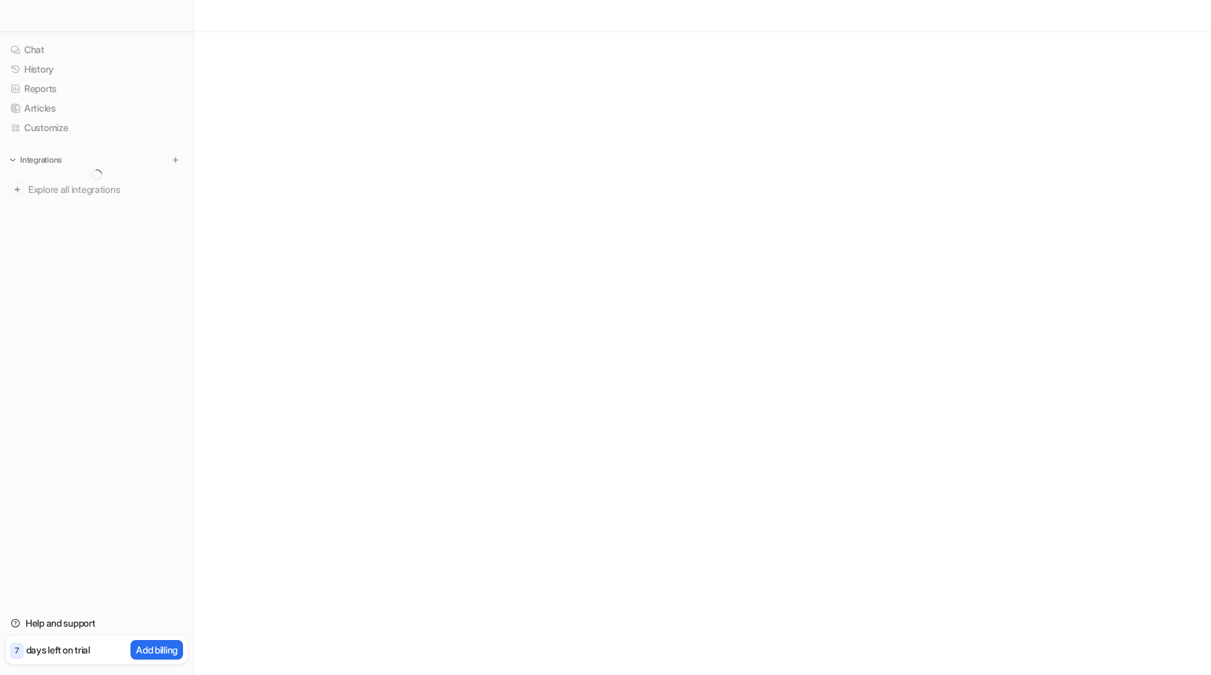  Describe the element at coordinates (96, 624) in the screenshot. I see `a: Help and support` at that location.